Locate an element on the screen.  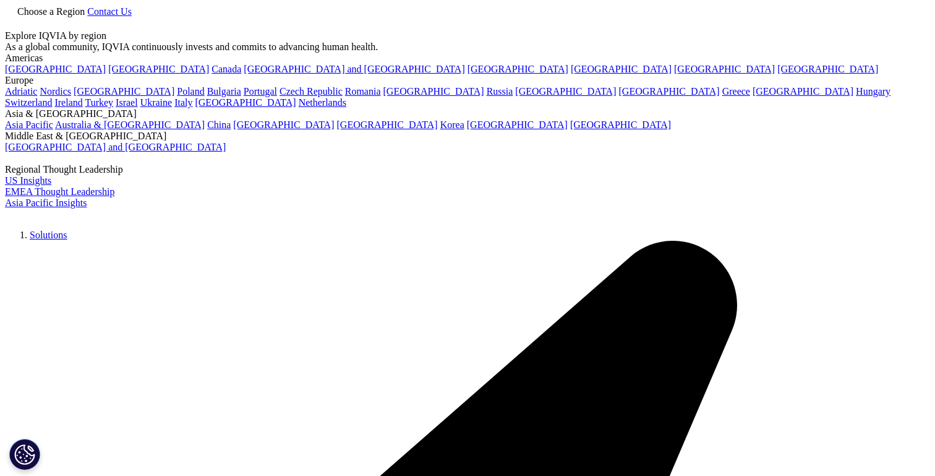
a: Ireland is located at coordinates (68, 102).